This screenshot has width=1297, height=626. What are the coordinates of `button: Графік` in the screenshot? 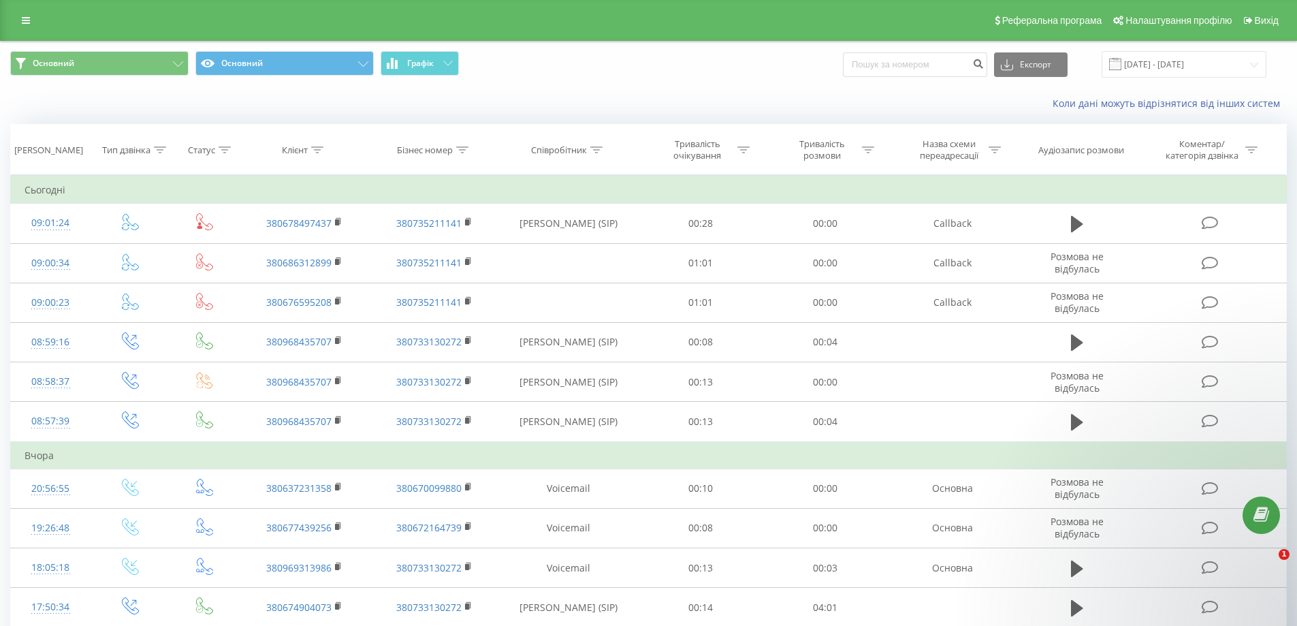 It's located at (419, 63).